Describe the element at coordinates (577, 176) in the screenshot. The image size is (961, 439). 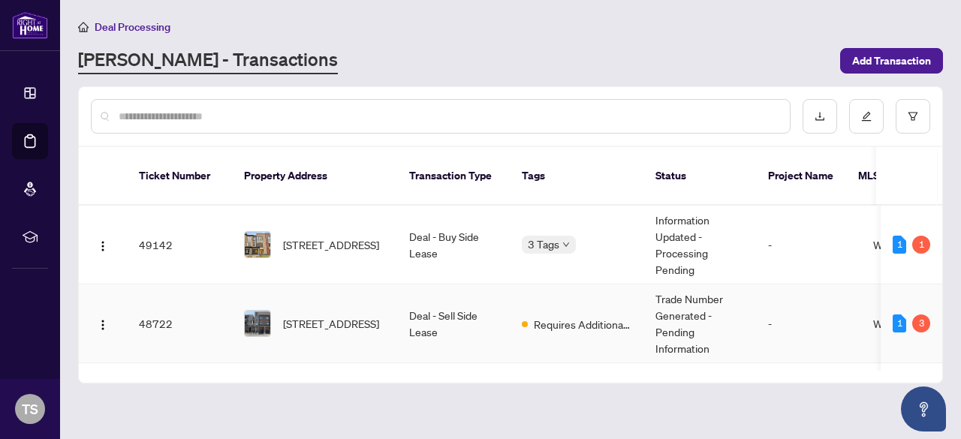
I see `th: Tags` at that location.